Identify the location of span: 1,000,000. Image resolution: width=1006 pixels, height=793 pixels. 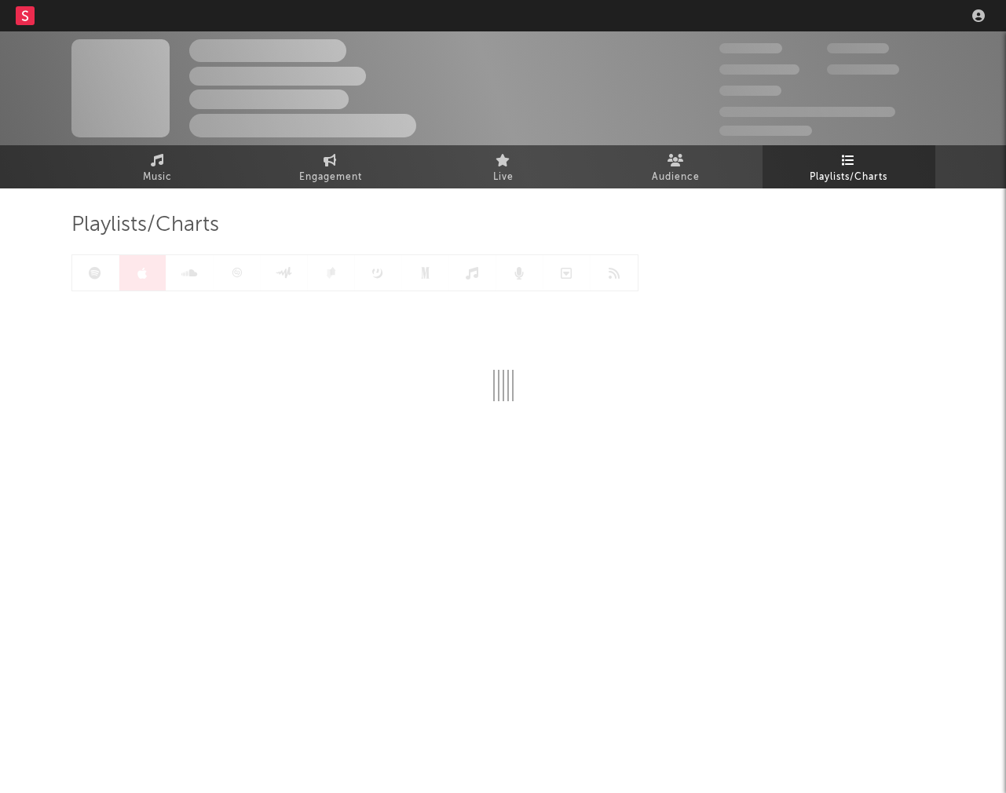
(863, 69).